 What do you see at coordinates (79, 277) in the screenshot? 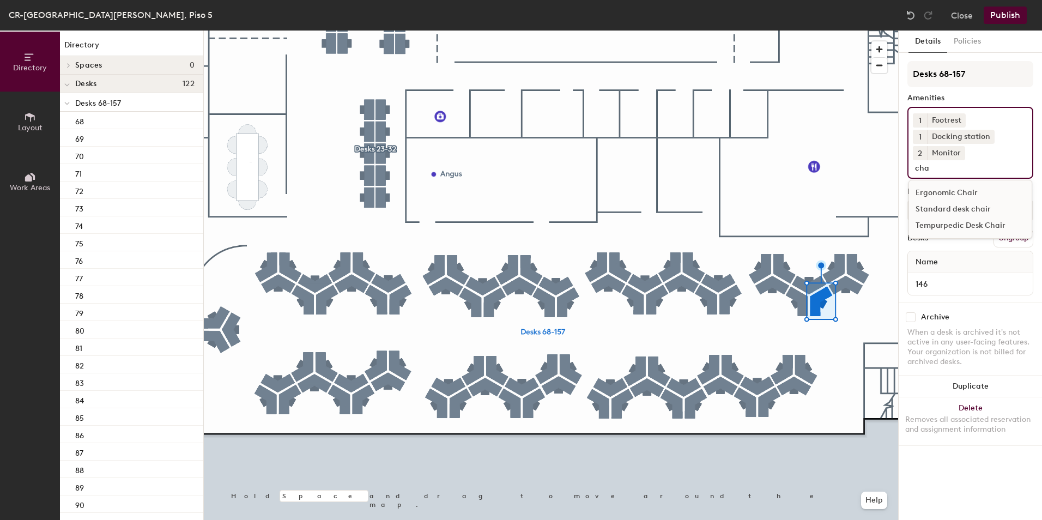
I see `p: 77` at bounding box center [79, 277].